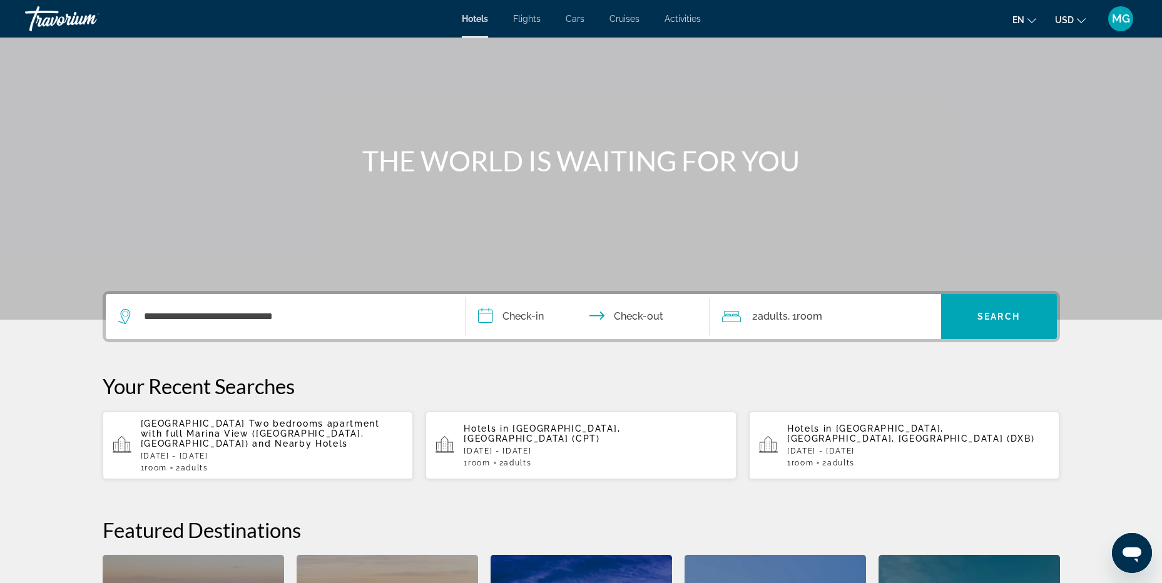 This screenshot has width=1162, height=583. Describe the element at coordinates (683, 19) in the screenshot. I see `a: Activities` at that location.